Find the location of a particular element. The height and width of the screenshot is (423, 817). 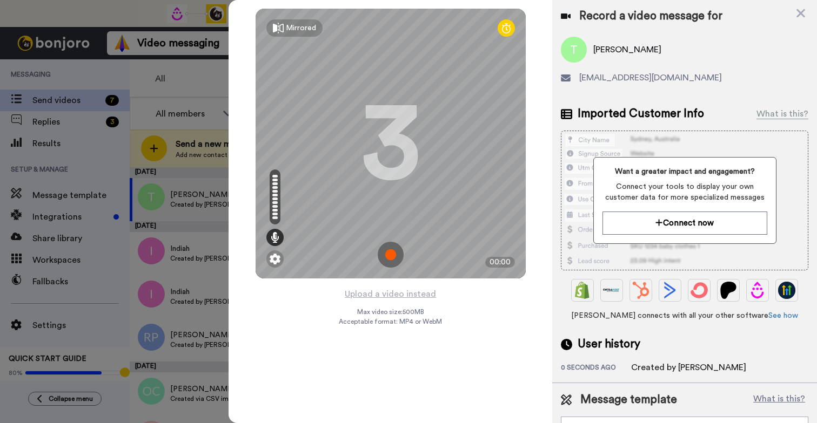

img: Drip is located at coordinates (757, 291).